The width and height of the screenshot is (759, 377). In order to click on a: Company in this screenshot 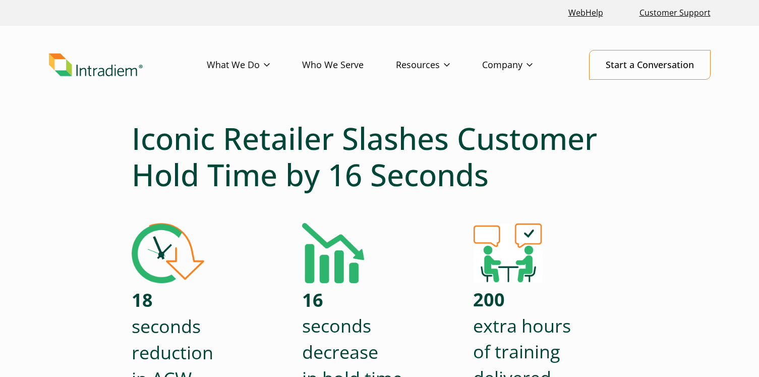, I will do `click(524, 65)`.